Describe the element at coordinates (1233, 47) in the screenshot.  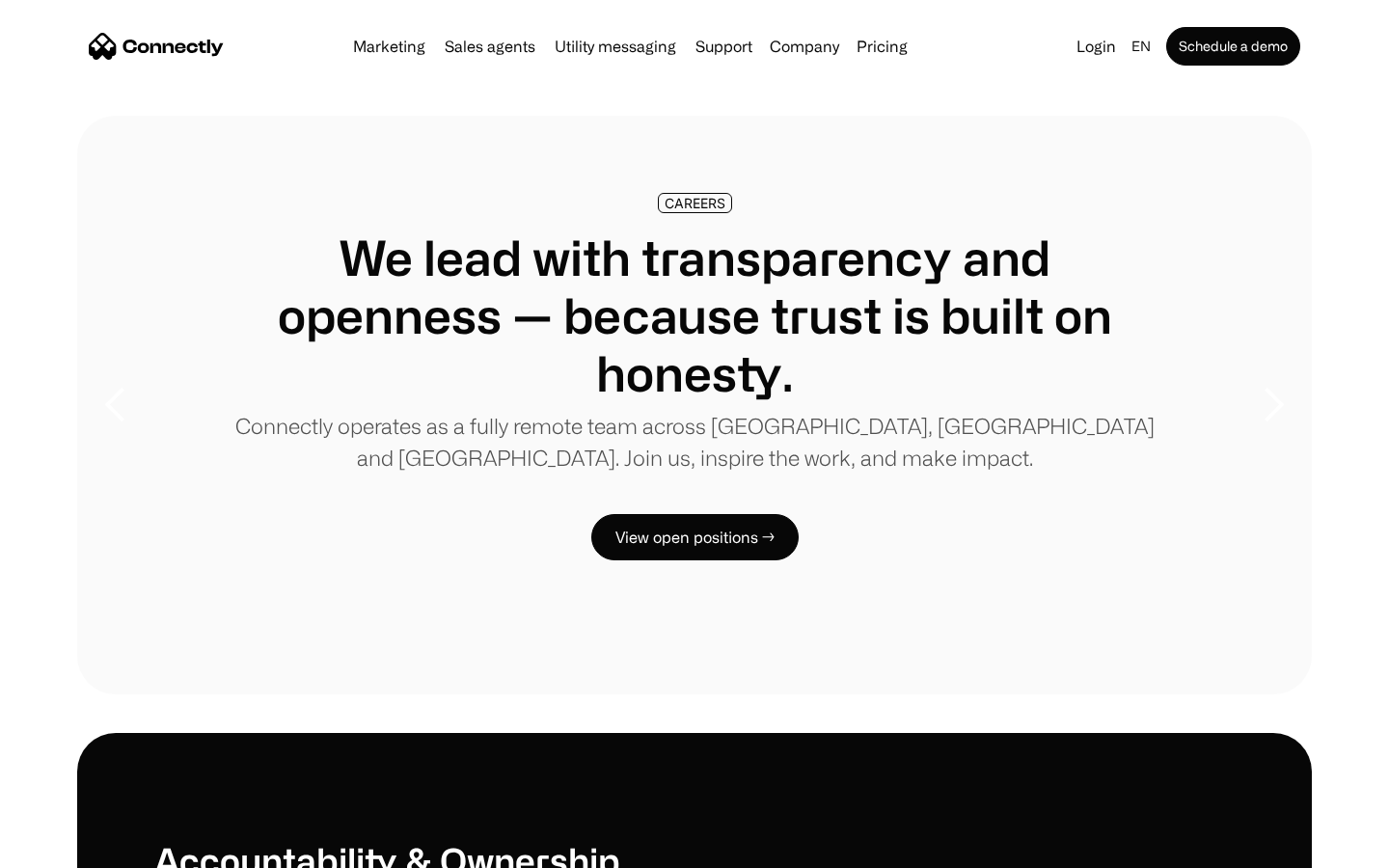
I see `a: Schedule a demo` at that location.